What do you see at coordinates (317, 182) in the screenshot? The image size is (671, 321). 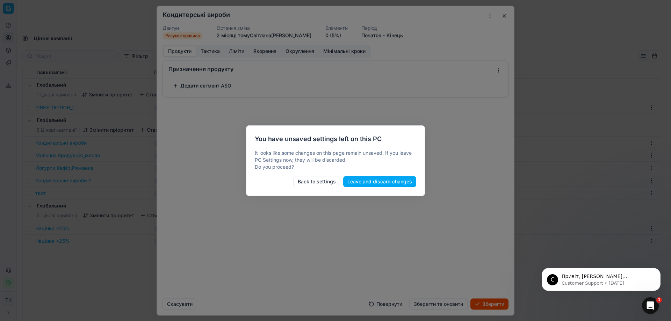 I see `button: Back to settings` at bounding box center [317, 182].